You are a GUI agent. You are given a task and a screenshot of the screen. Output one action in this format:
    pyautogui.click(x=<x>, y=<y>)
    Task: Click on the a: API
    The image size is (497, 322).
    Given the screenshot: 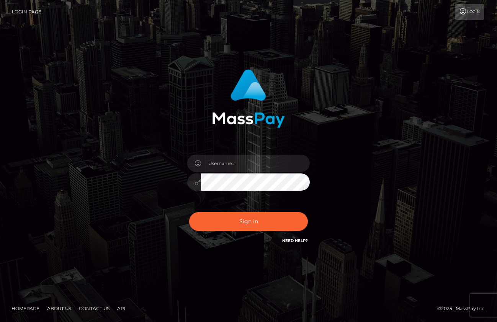 What is the action you would take?
    pyautogui.click(x=121, y=308)
    